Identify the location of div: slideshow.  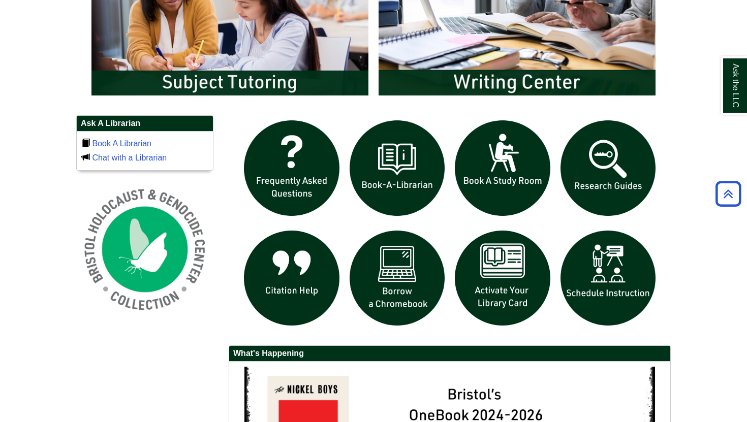
(450, 225).